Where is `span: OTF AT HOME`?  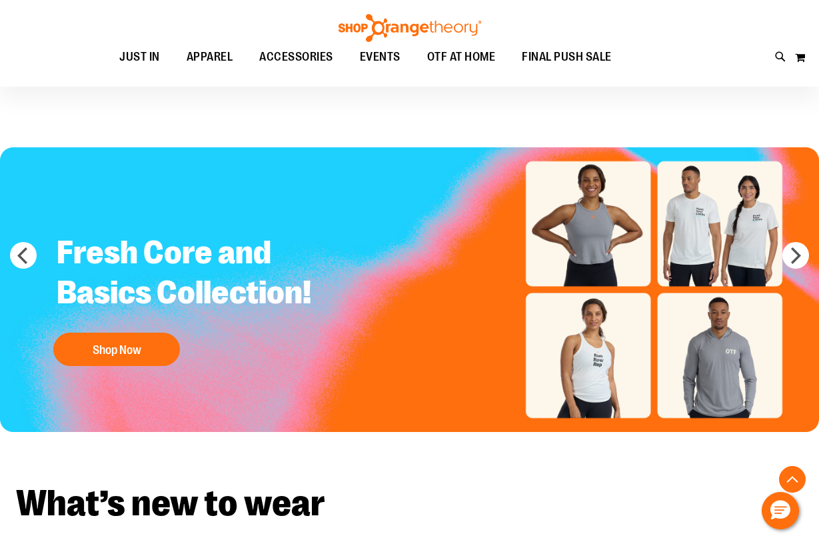 span: OTF AT HOME is located at coordinates (461, 57).